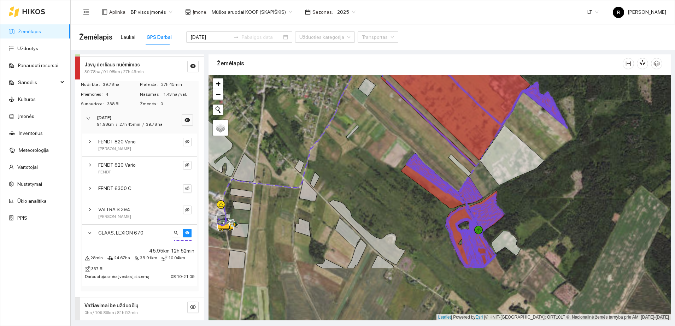  Describe the element at coordinates (94, 104) in the screenshot. I see `span: Sunaudota` at that location.